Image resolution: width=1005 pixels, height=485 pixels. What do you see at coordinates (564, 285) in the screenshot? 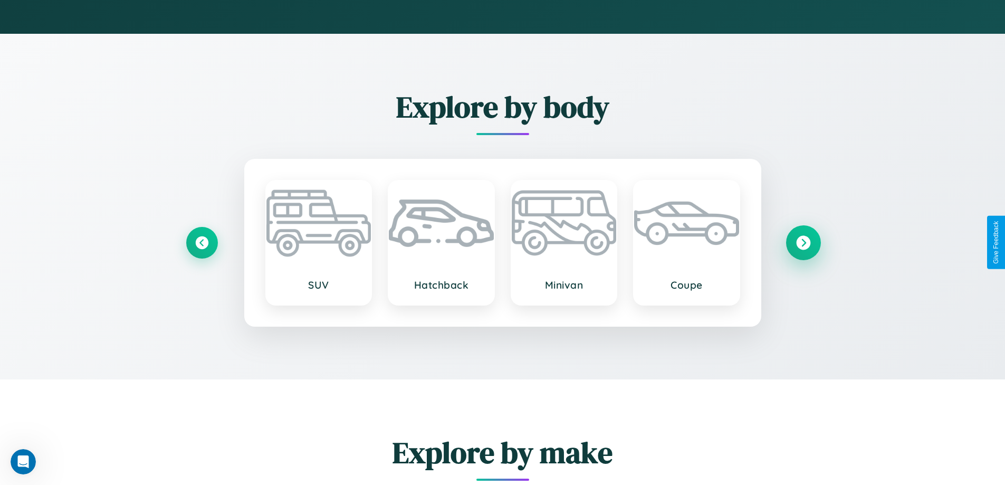
I see `h3: Minivan` at bounding box center [564, 285].